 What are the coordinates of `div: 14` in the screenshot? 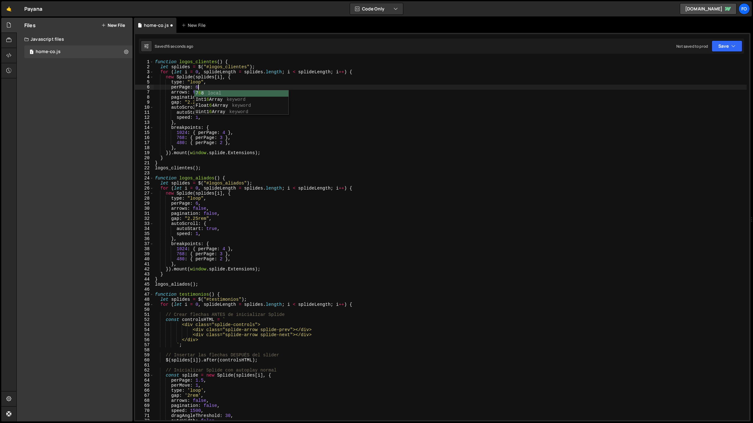 It's located at (144, 128).